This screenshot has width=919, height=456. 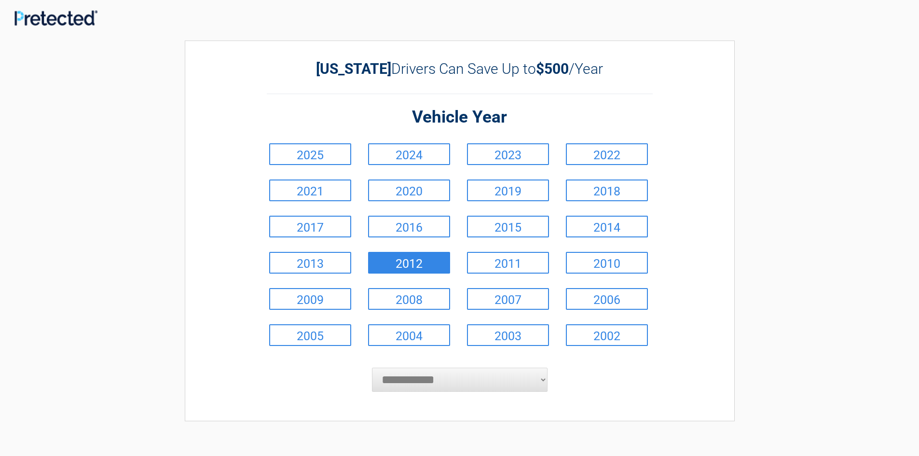 What do you see at coordinates (409, 335) in the screenshot?
I see `a: 2004` at bounding box center [409, 335].